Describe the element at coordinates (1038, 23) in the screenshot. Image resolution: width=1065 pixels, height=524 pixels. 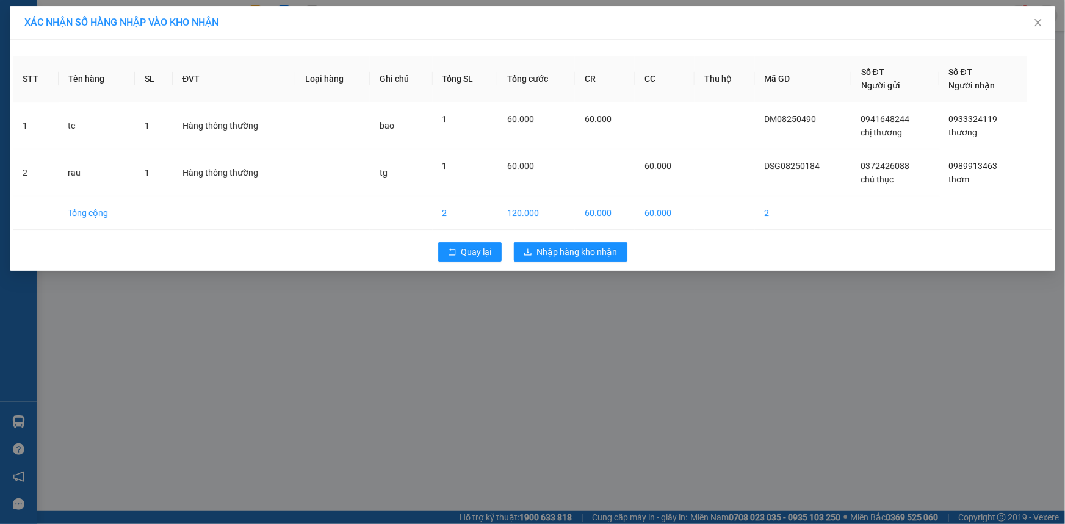
I see `span: close` at that location.